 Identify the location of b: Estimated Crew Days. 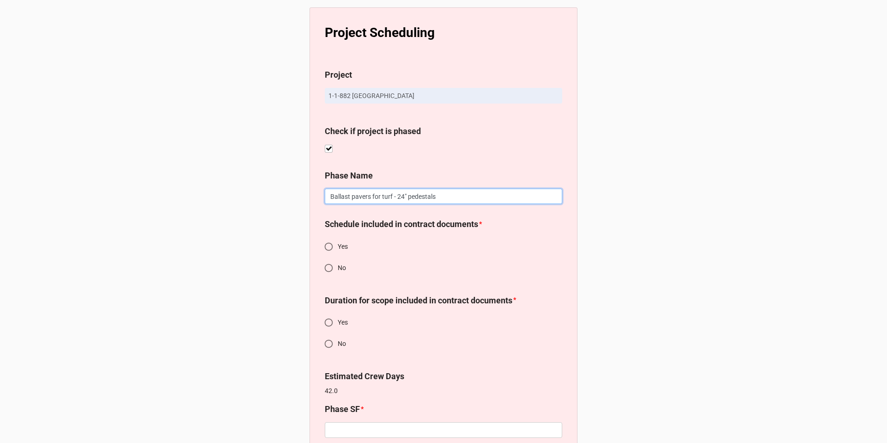
(365, 376).